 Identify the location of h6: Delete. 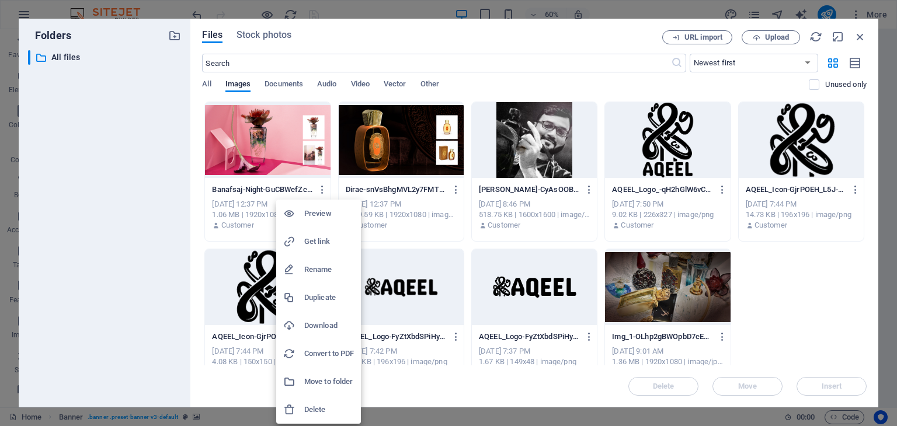
(329, 410).